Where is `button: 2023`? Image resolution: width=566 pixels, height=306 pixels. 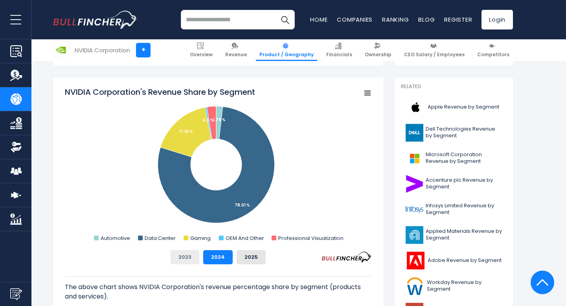 button: 2023 is located at coordinates (185, 257).